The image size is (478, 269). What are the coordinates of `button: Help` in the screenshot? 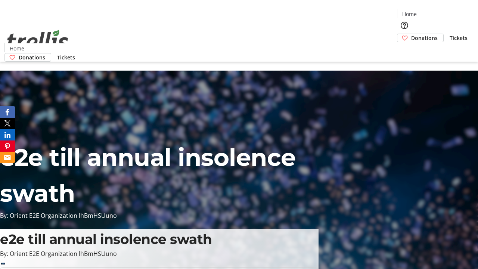 It's located at (404, 25).